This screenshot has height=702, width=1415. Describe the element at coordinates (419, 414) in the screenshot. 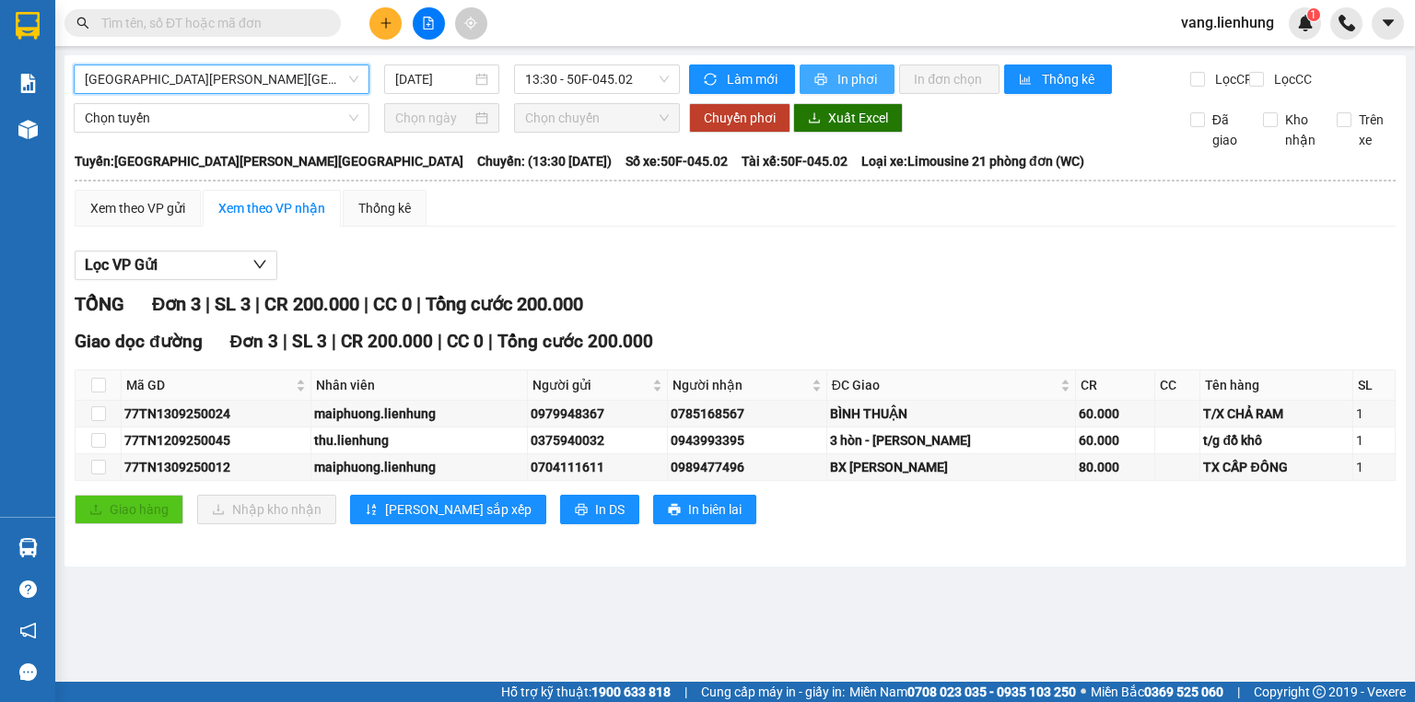

I see `div: maiphuong.lienhung` at that location.